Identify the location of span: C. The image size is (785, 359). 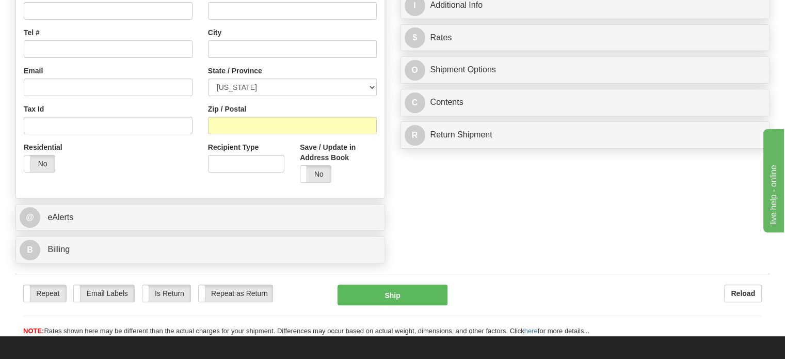
(415, 103).